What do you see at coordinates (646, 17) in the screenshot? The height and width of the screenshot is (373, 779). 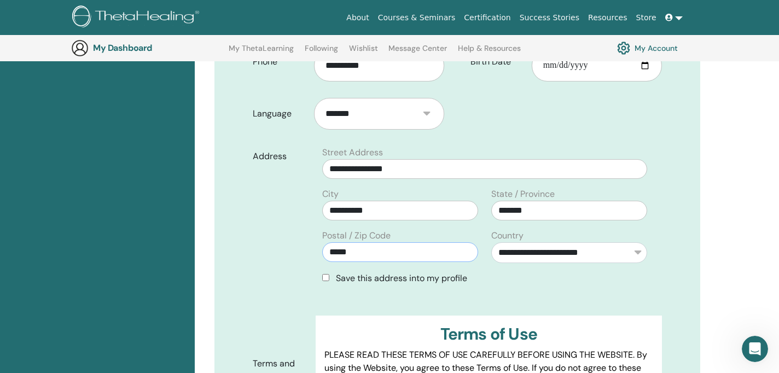 I see `a: Store` at bounding box center [646, 17].